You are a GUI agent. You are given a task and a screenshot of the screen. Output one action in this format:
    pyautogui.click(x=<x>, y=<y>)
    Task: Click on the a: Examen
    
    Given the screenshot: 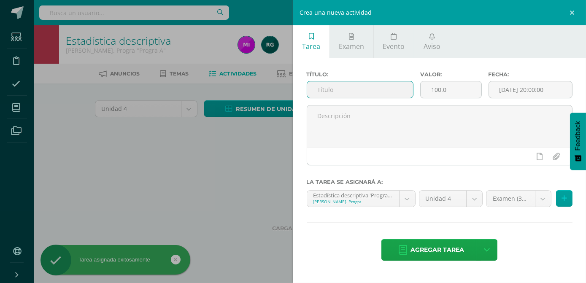 What is the action you would take?
    pyautogui.click(x=351, y=41)
    